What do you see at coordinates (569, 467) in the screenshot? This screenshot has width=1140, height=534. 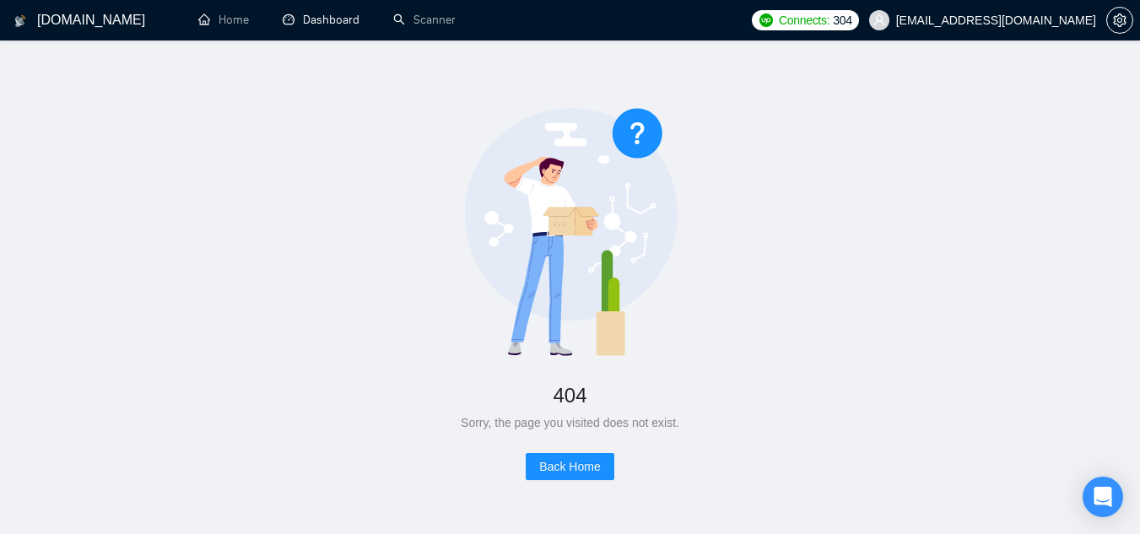 I see `span: Back Home` at bounding box center [569, 467].